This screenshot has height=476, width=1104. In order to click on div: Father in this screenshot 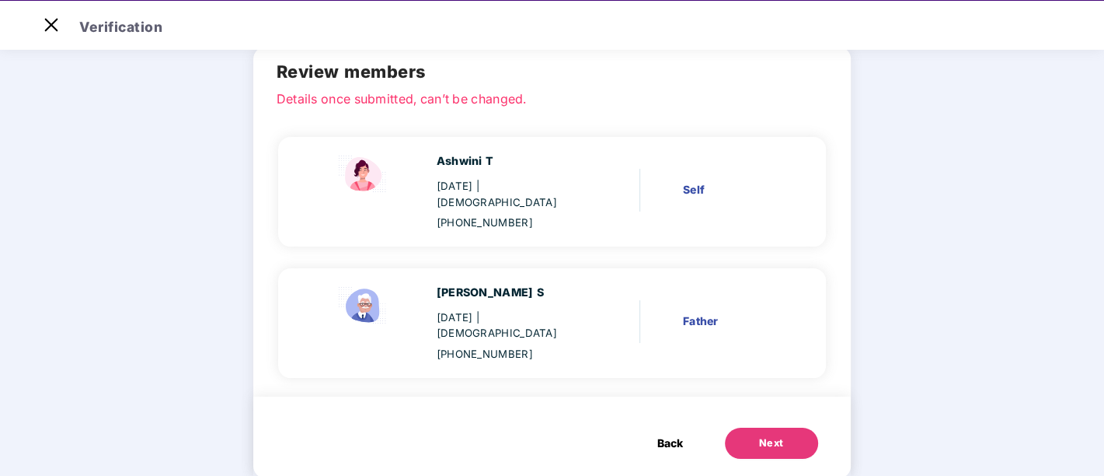, I will do `click(731, 321)`.